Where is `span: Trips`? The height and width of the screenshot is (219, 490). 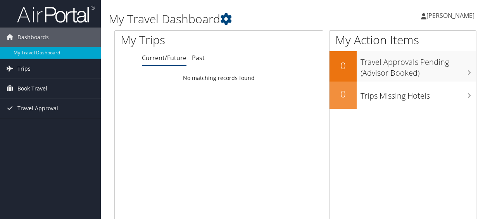
span: Trips is located at coordinates (24, 69).